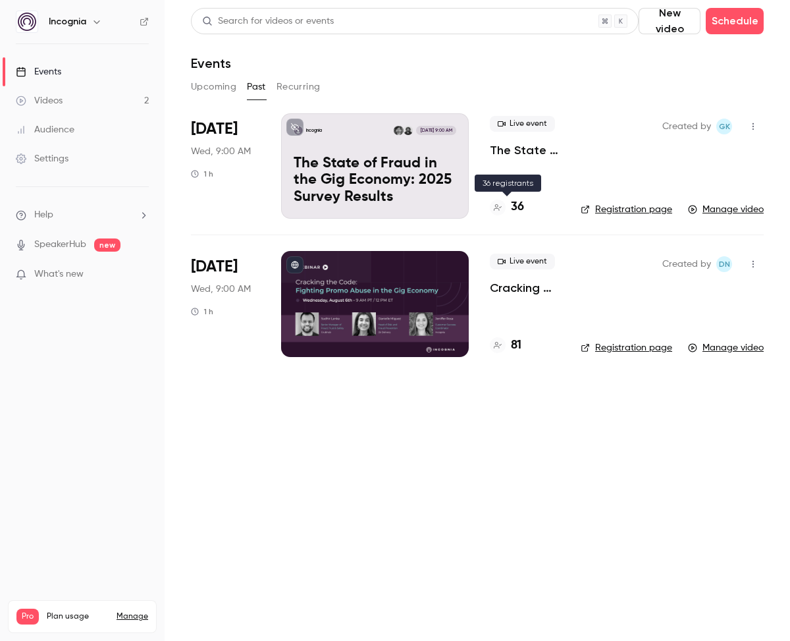  Describe the element at coordinates (525, 150) in the screenshot. I see `a: The State of Fraud in the Gig Economy: 2025 Survey Results` at that location.